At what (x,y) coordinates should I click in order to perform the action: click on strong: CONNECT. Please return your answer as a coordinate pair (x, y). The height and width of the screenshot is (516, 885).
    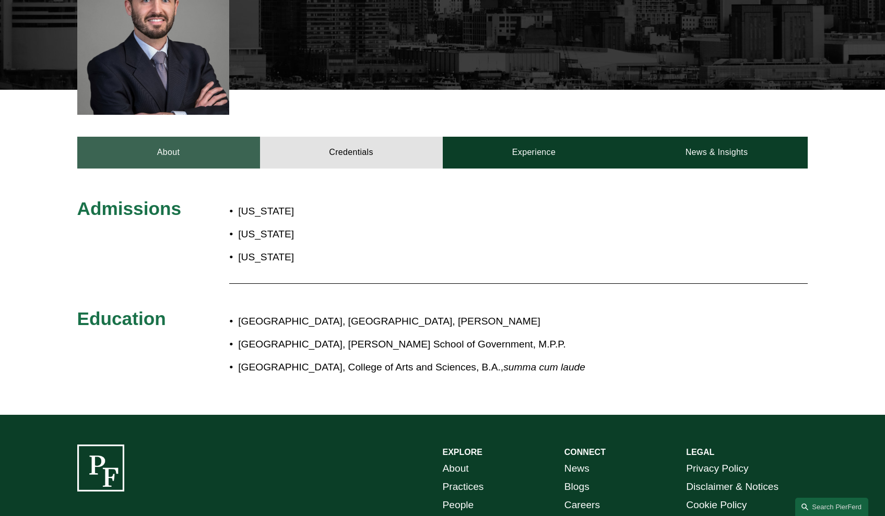
    Looking at the image, I should click on (585, 452).